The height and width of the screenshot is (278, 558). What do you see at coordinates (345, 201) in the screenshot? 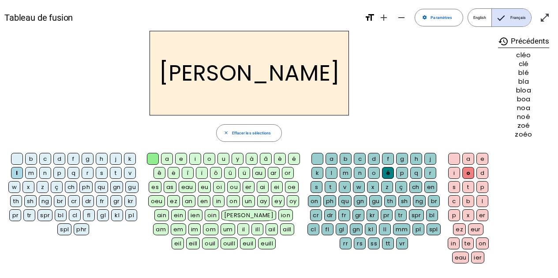
I see `div: qu` at bounding box center [345, 201].